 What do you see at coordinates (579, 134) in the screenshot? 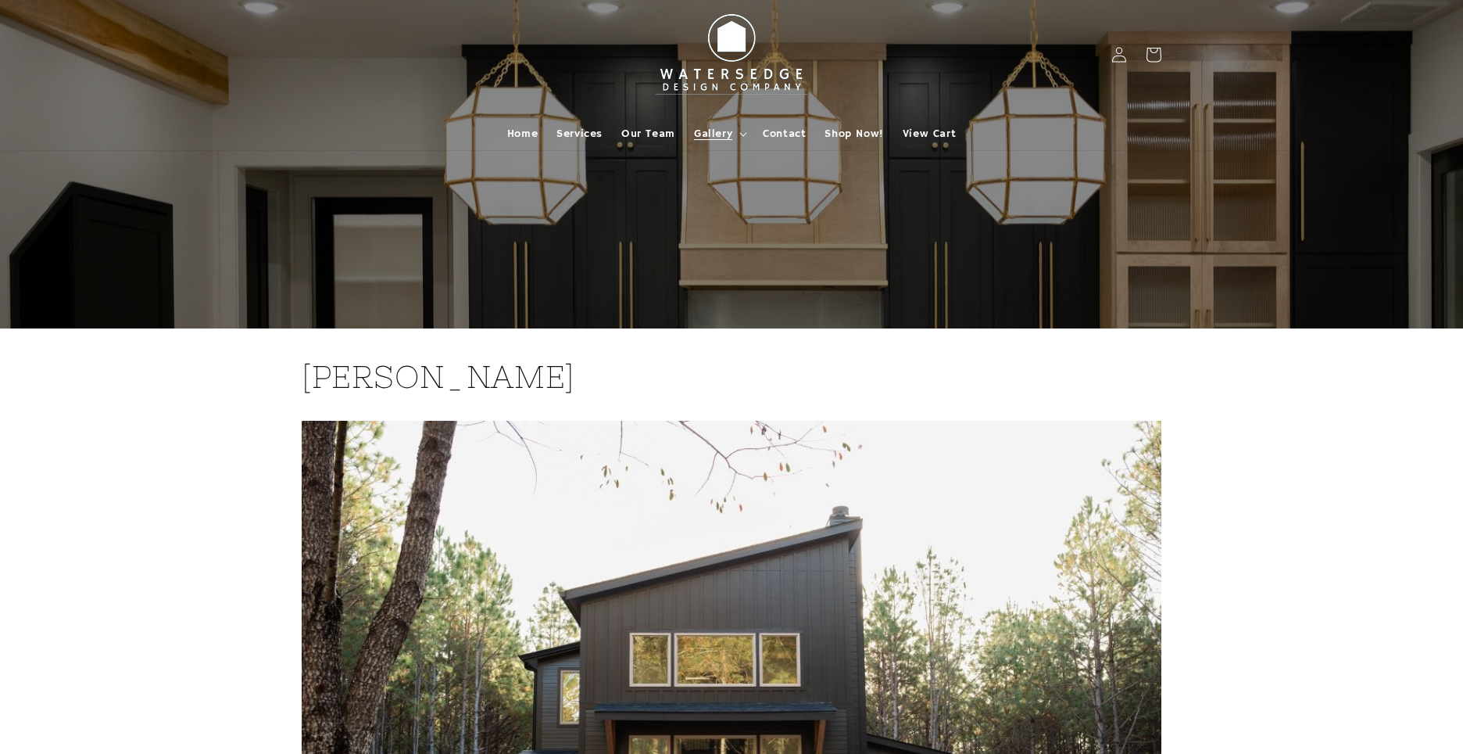
I see `span: Services` at bounding box center [579, 134].